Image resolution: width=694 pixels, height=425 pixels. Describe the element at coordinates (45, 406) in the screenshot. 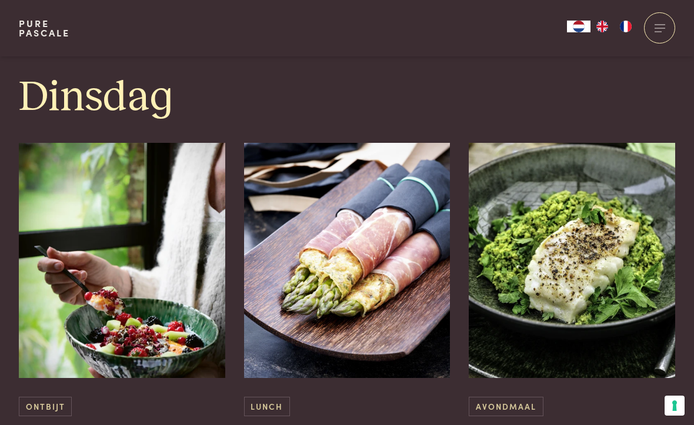

I see `span: Ontbijt` at that location.